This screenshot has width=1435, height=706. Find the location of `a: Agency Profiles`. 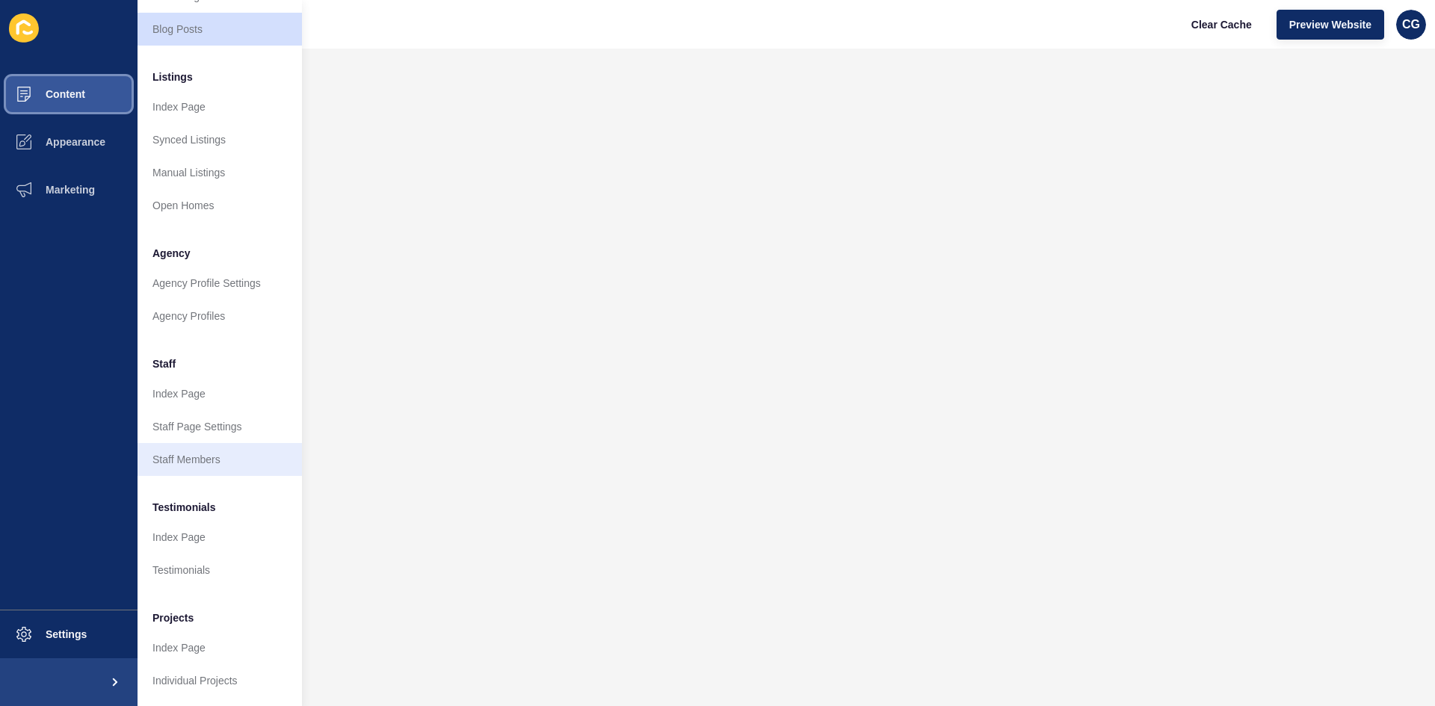

a: Agency Profiles is located at coordinates (220, 316).